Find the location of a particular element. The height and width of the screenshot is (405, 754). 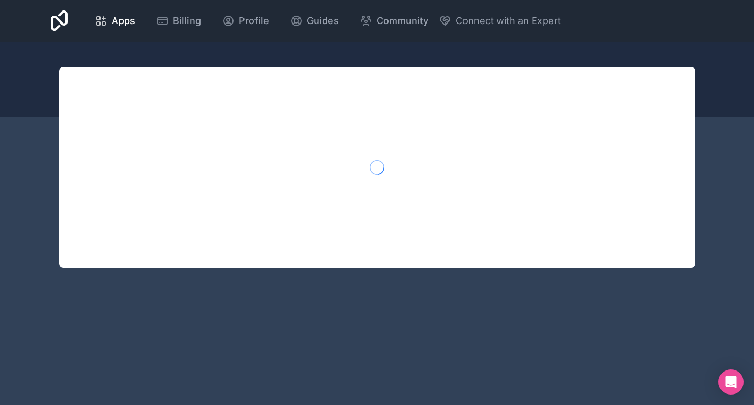

span: Community is located at coordinates (402, 21).